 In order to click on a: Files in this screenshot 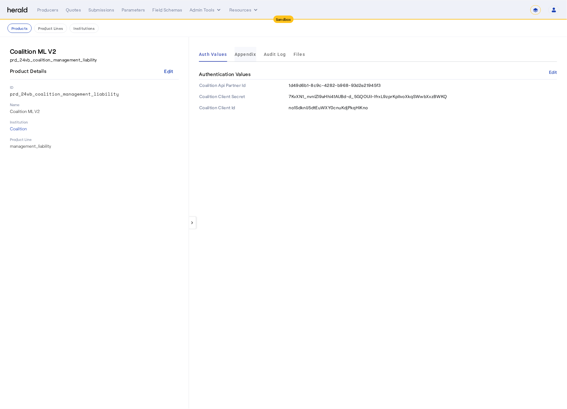, I will do `click(299, 54)`.